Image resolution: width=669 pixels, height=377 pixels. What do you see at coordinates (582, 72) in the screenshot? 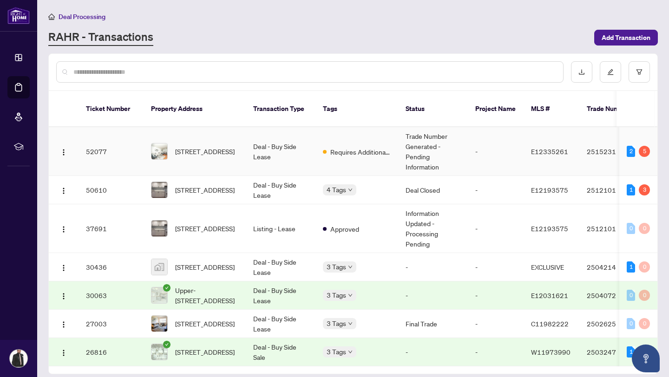
I see `span: download` at bounding box center [582, 72].